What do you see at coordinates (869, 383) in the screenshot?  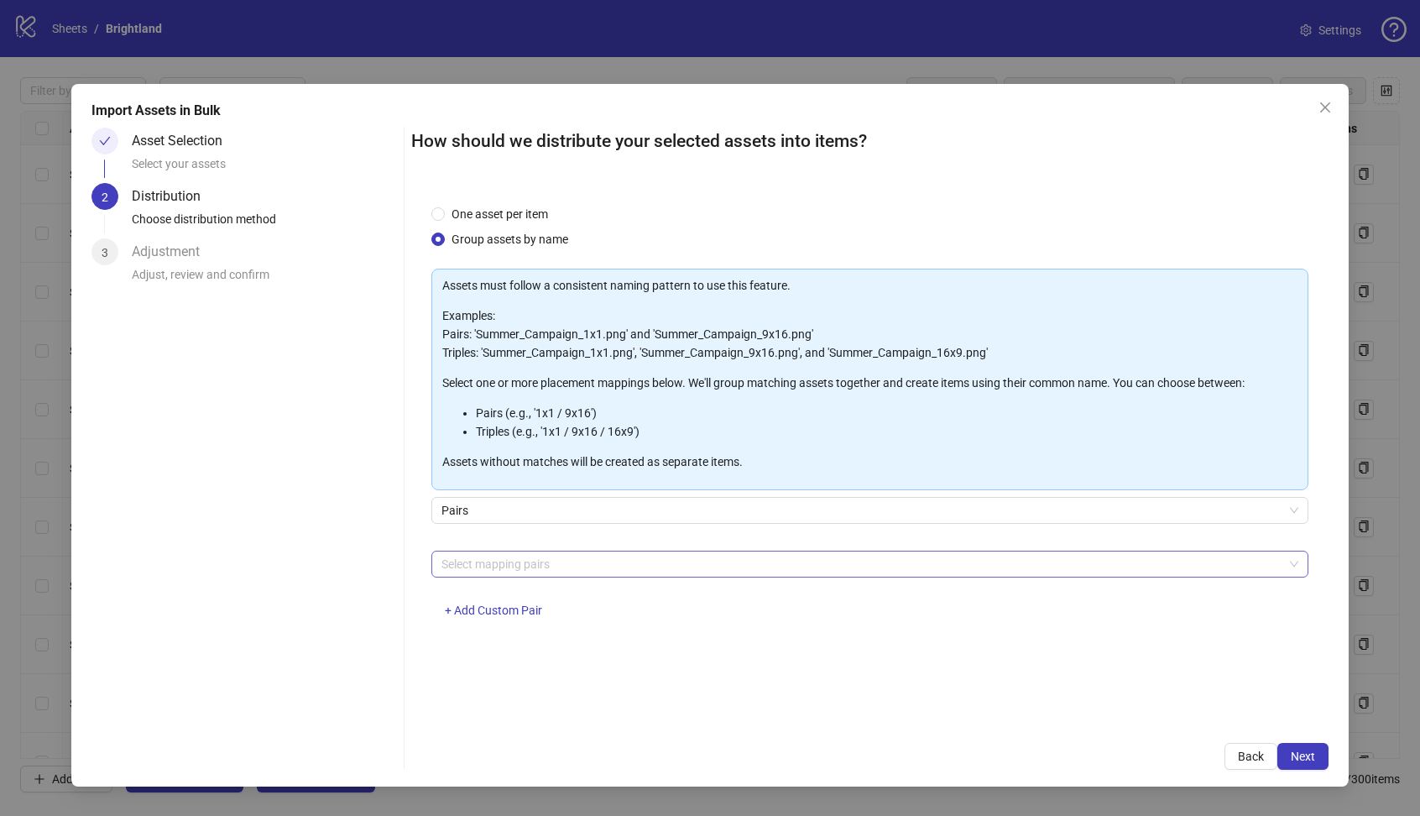 I see `p: Select one or more placement mappings below. We'll group matching assets together and create item...` at bounding box center [869, 383].